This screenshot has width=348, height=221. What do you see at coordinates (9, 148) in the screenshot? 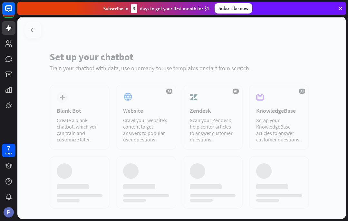
I see `div: 7` at bounding box center [9, 148].